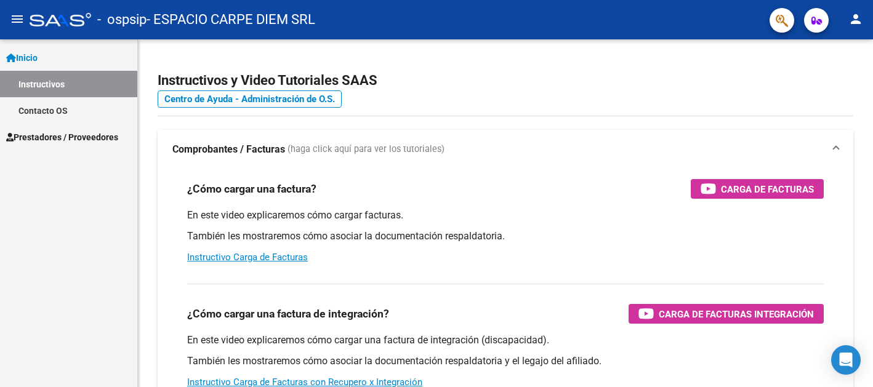 Image resolution: width=873 pixels, height=387 pixels. I want to click on h3: ¿Cómo cargar una factura de integración?, so click(288, 314).